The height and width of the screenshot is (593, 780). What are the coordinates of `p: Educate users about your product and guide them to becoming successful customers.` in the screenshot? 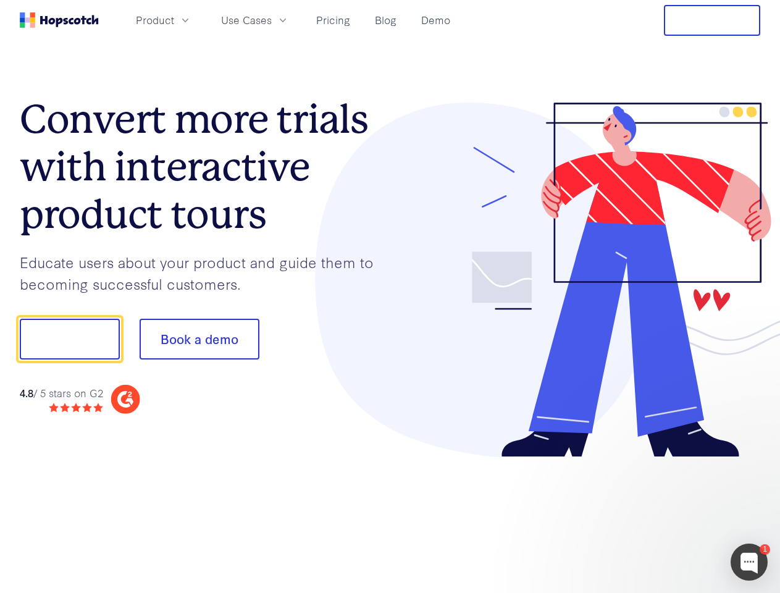 It's located at (205, 272).